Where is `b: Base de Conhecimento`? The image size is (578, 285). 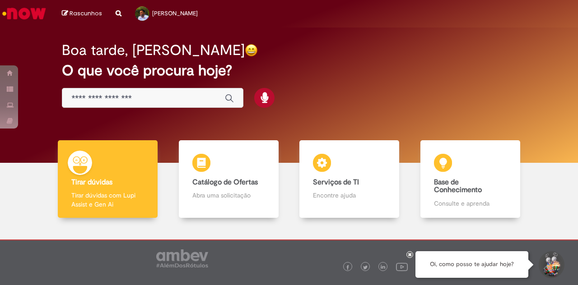 b: Base de Conhecimento is located at coordinates (458, 187).